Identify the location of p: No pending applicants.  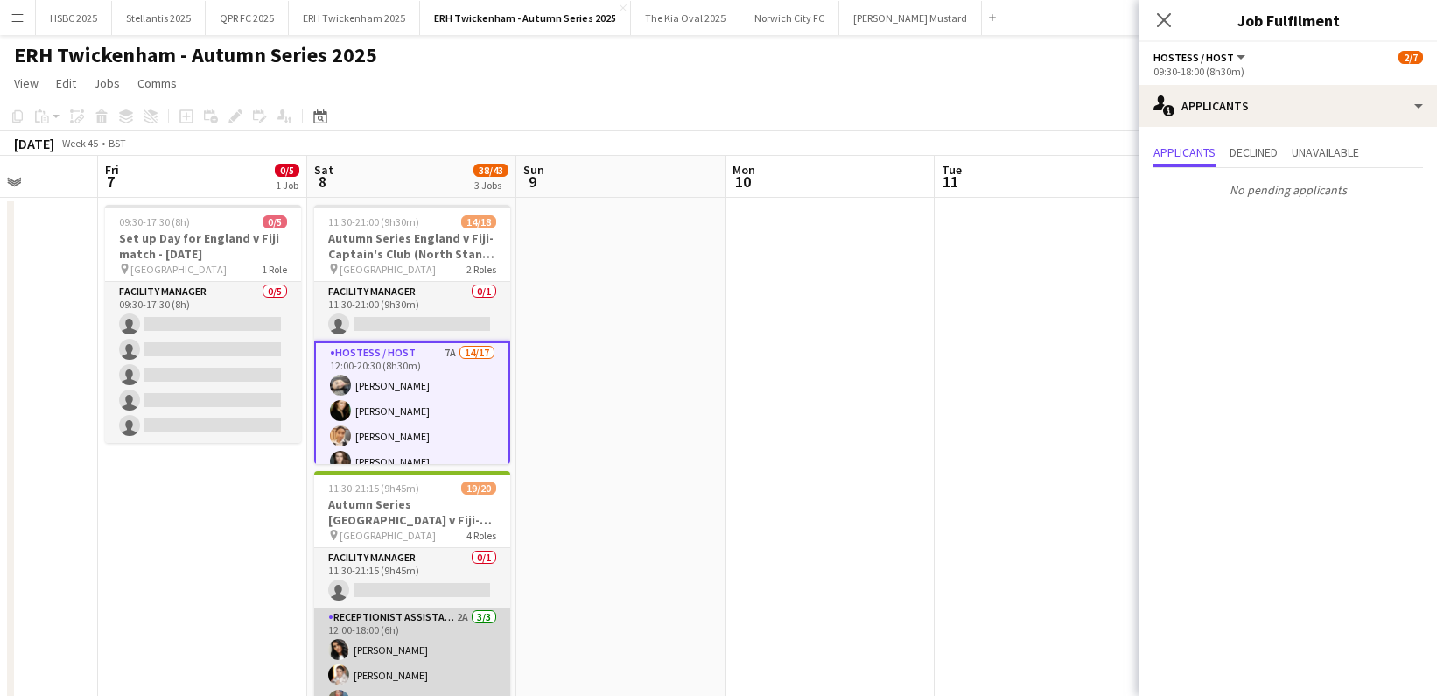
(1289, 190).